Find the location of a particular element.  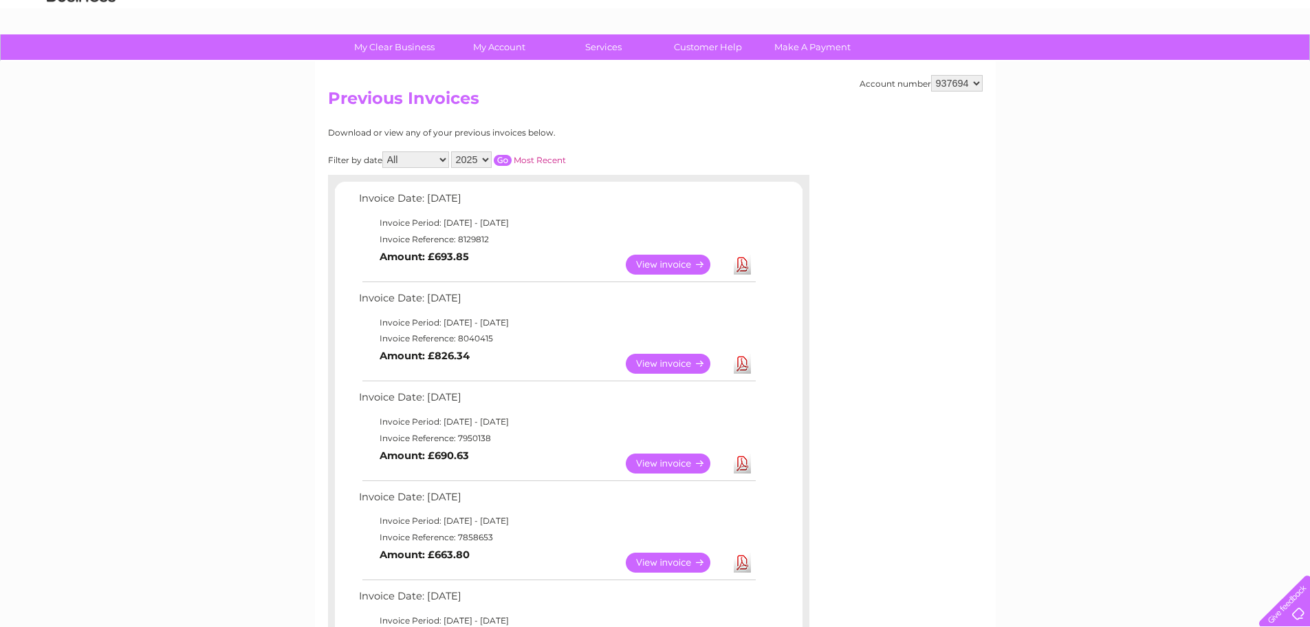

b: Amount: £690.63 is located at coordinates (424, 455).